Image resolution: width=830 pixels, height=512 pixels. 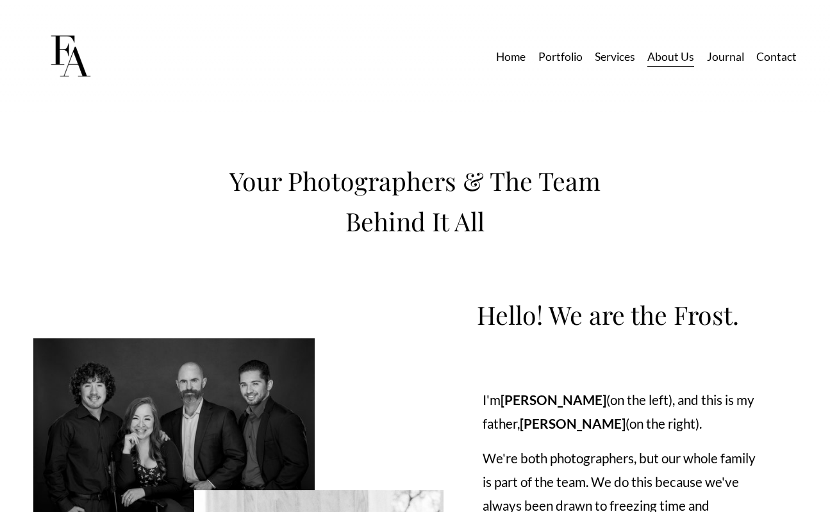 I want to click on a: Portfolio, so click(x=560, y=56).